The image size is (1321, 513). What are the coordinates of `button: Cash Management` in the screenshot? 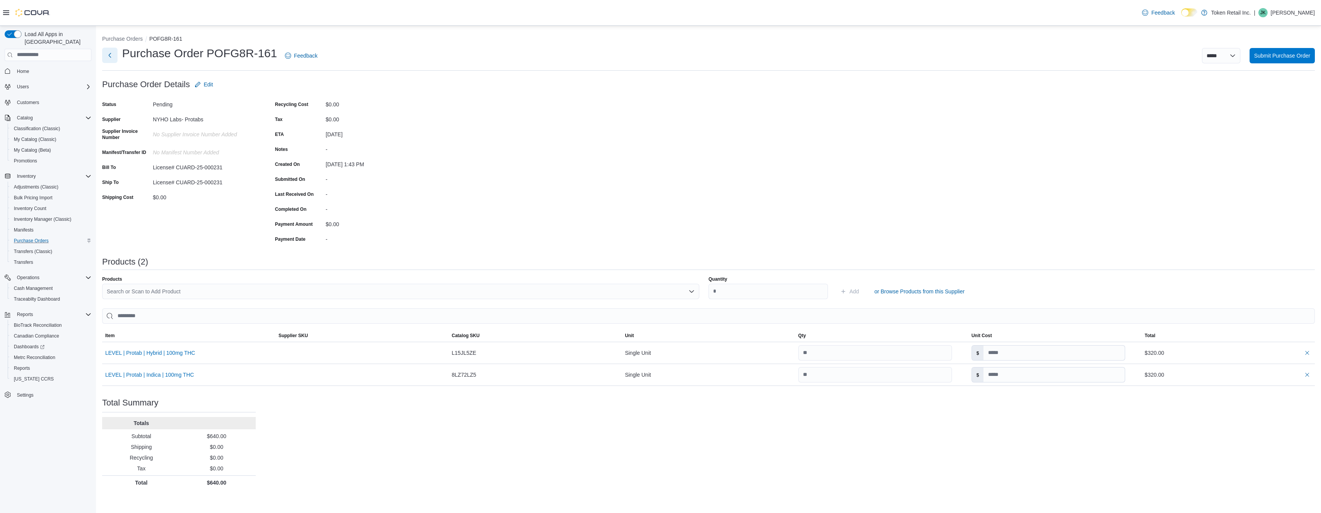 It's located at (51, 288).